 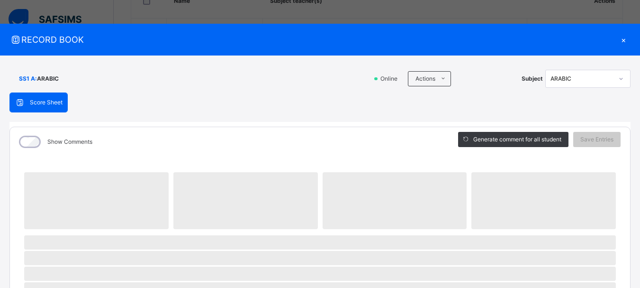 I want to click on span: RECORD BOOK, so click(x=313, y=39).